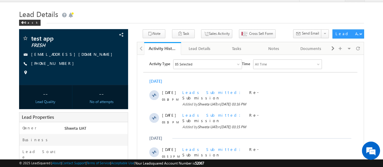 Image resolution: width=383 pixels, height=167 pixels. What do you see at coordinates (38, 117) in the screenshot?
I see `span: Lead Properties` at bounding box center [38, 117].